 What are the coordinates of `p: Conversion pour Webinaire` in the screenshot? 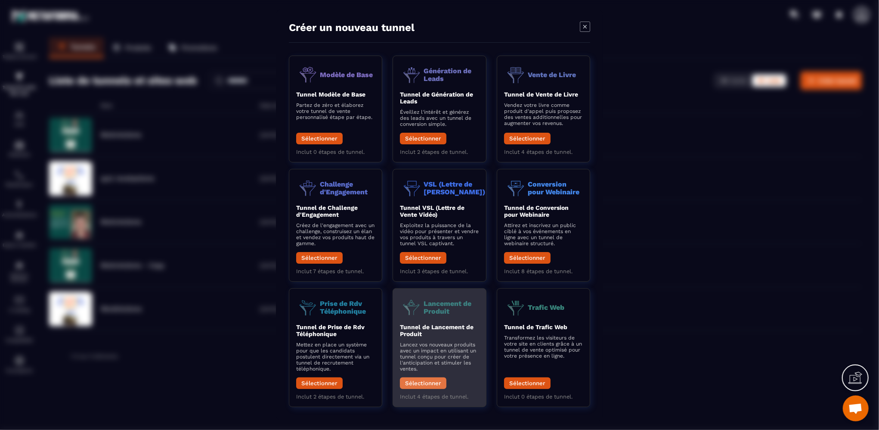 It's located at (555, 188).